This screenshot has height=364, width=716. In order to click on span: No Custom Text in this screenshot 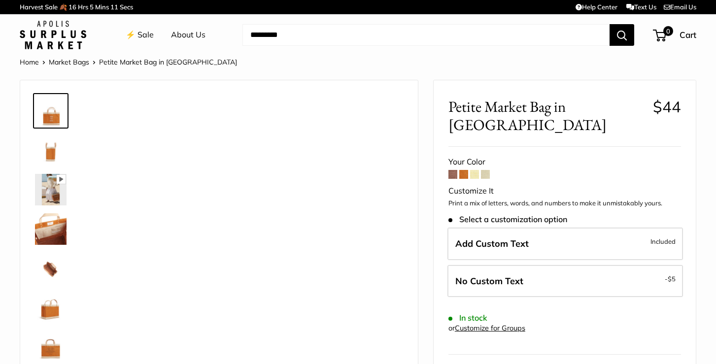, I will do `click(490, 281)`.